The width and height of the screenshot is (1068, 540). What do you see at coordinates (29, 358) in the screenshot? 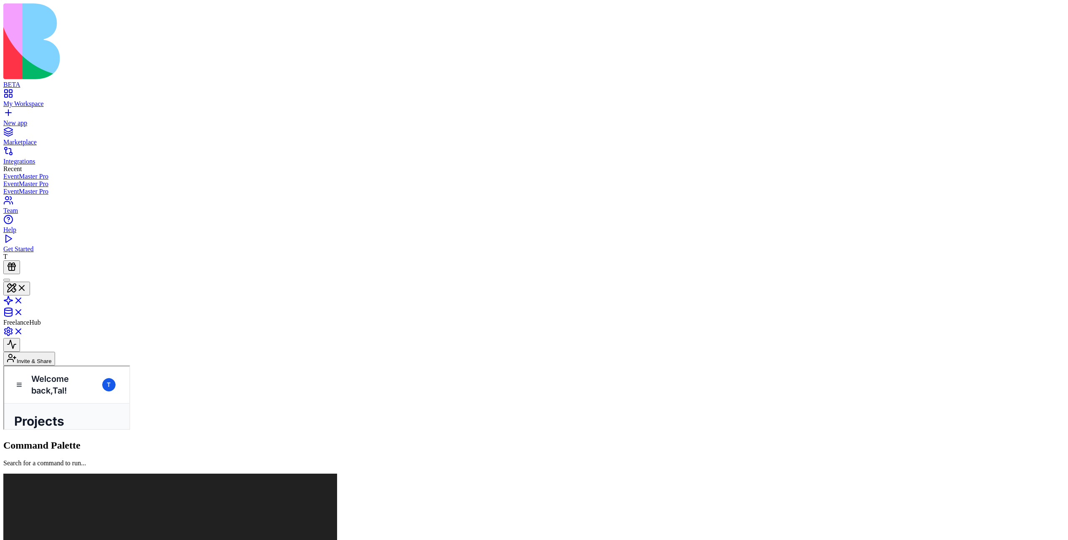
I see `button: Invite & Share` at bounding box center [29, 358].